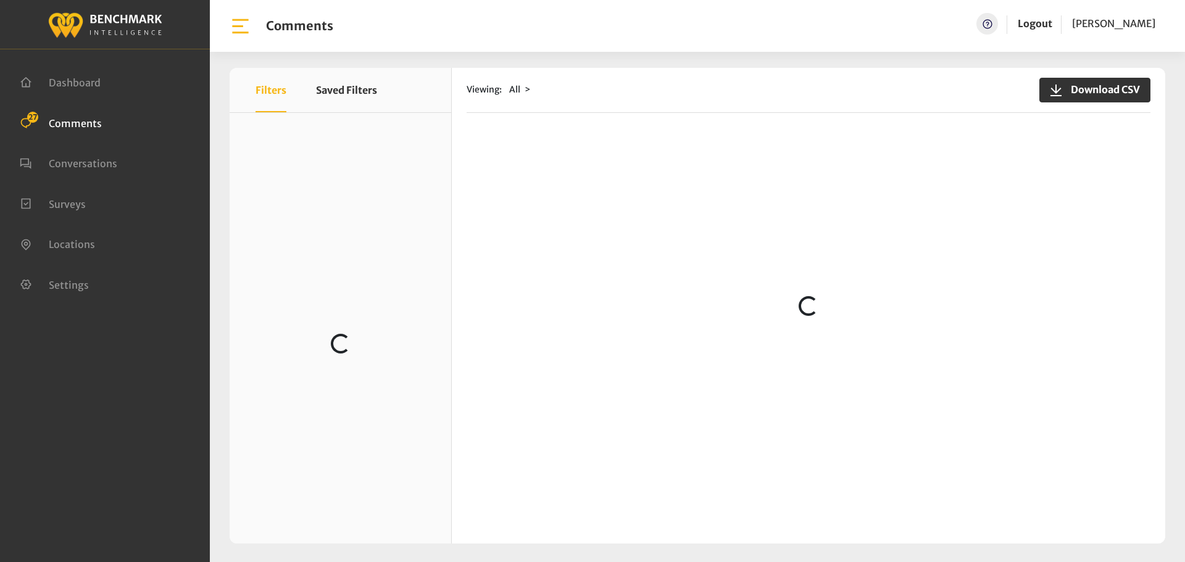  I want to click on img: bar, so click(240, 26).